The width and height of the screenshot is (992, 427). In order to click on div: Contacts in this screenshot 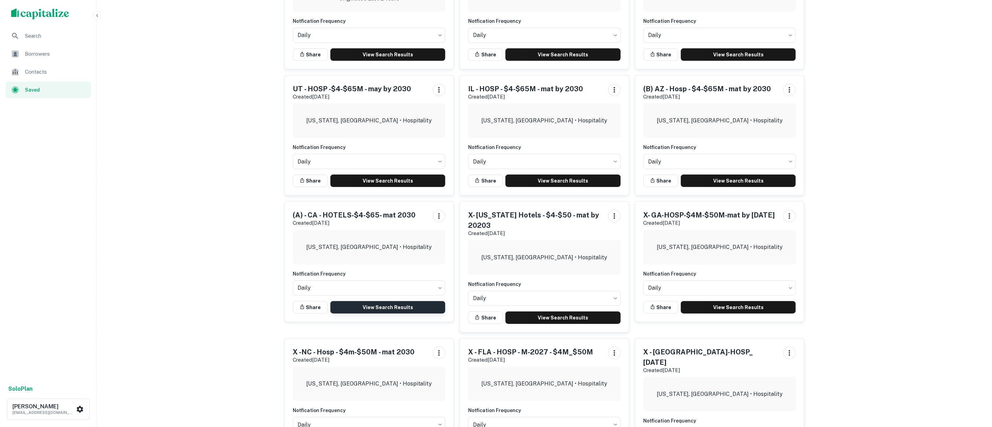, I will do `click(48, 72)`.